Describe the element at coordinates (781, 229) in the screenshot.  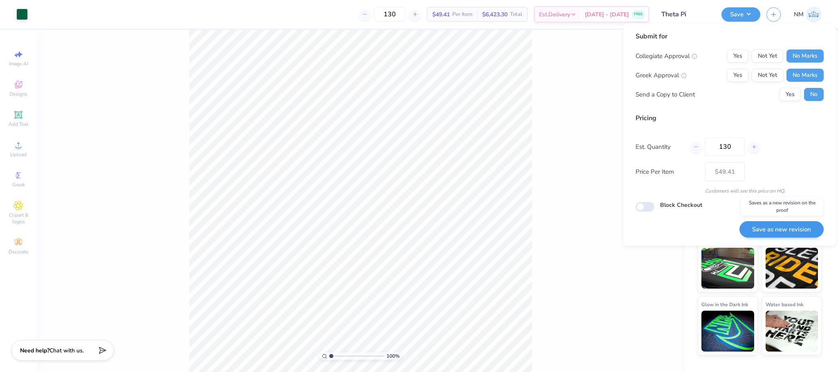
I see `button: Save as new revision` at that location.